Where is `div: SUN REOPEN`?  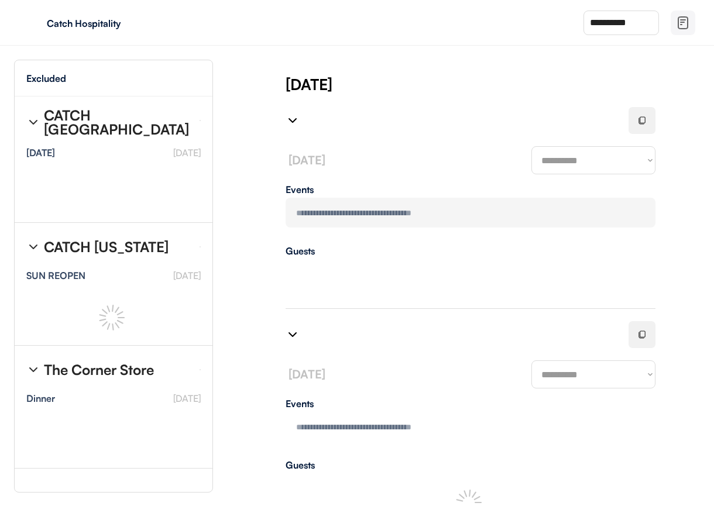
div: SUN REOPEN is located at coordinates (56, 276).